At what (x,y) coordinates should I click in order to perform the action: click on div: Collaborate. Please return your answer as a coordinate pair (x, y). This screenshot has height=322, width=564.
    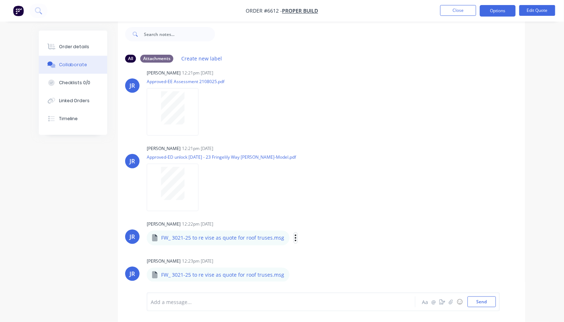
    Looking at the image, I should click on (73, 65).